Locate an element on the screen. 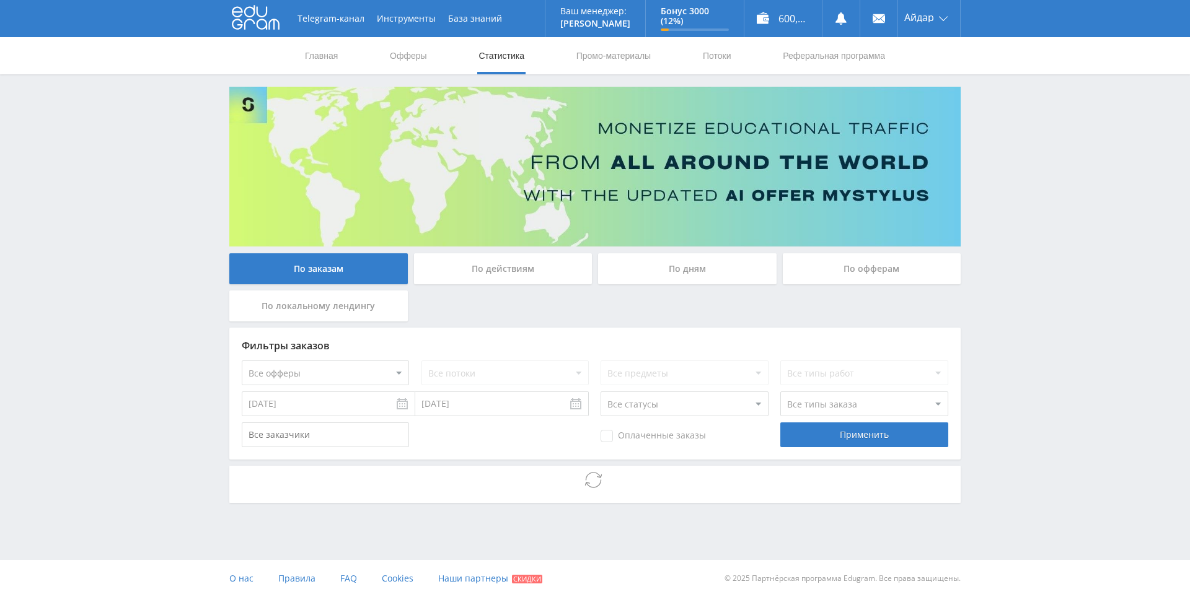  a: Офферы is located at coordinates (408, 56).